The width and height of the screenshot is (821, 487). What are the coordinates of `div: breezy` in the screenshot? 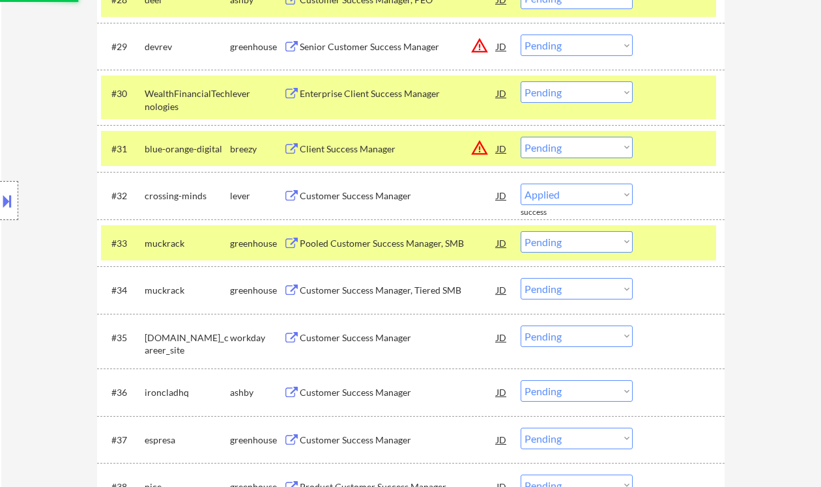 It's located at (257, 149).